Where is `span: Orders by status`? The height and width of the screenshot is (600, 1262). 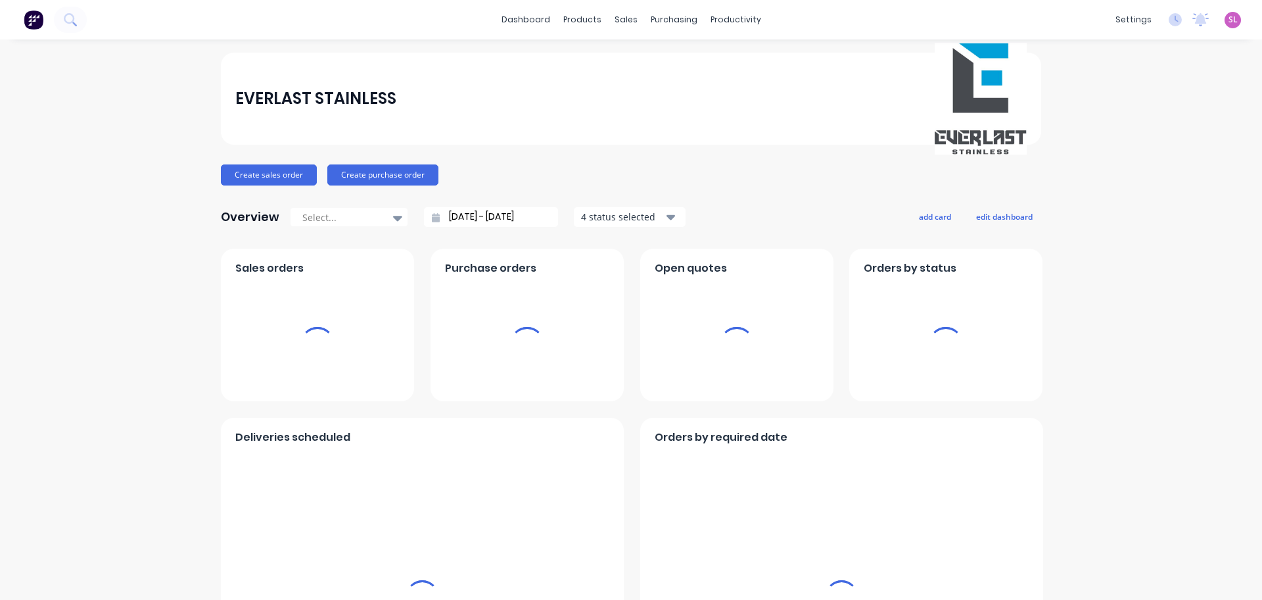
span: Orders by status is located at coordinates (910, 268).